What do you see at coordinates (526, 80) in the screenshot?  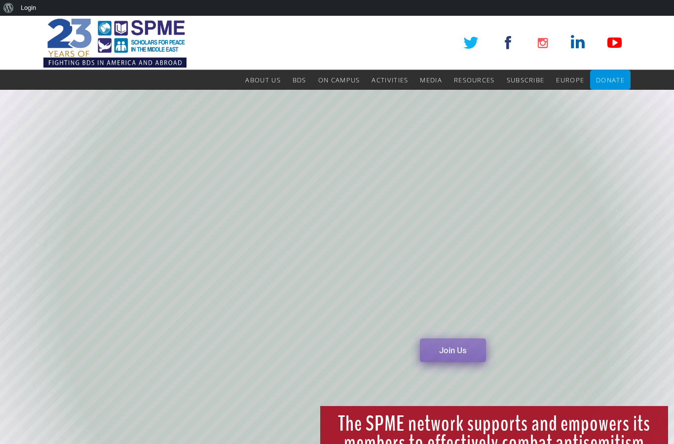 I see `a: Subscribe` at bounding box center [526, 80].